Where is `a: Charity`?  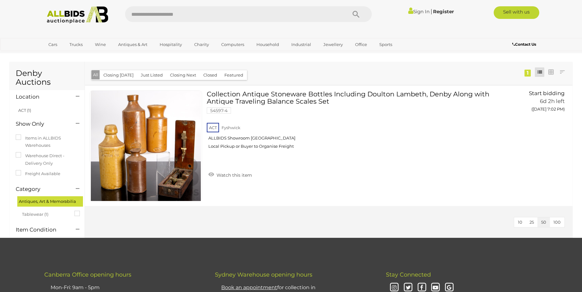 a: Charity is located at coordinates (202, 44).